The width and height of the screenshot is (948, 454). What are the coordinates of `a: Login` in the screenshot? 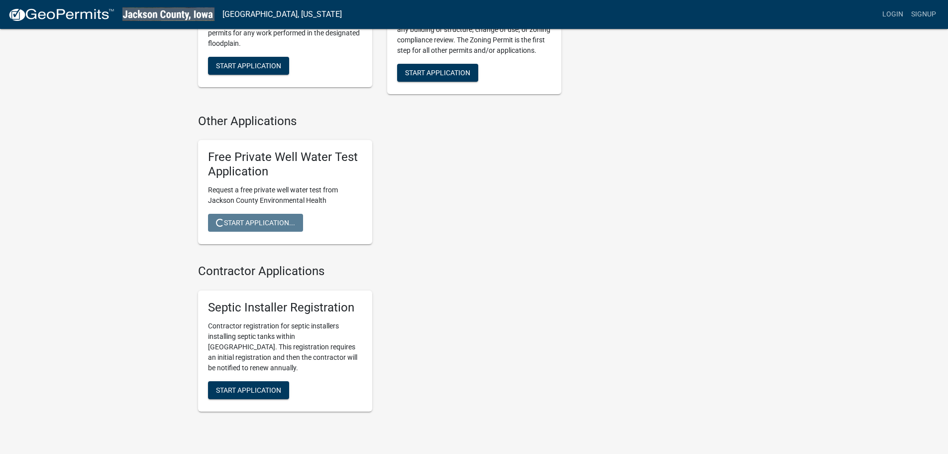 It's located at (893, 14).